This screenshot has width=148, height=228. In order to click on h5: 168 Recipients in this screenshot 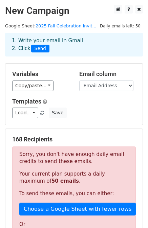, I will do `click(74, 139)`.